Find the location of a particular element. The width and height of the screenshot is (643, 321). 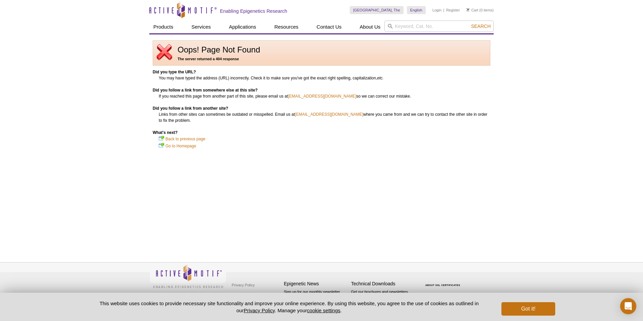

a: Back to previous page is located at coordinates (185, 139).